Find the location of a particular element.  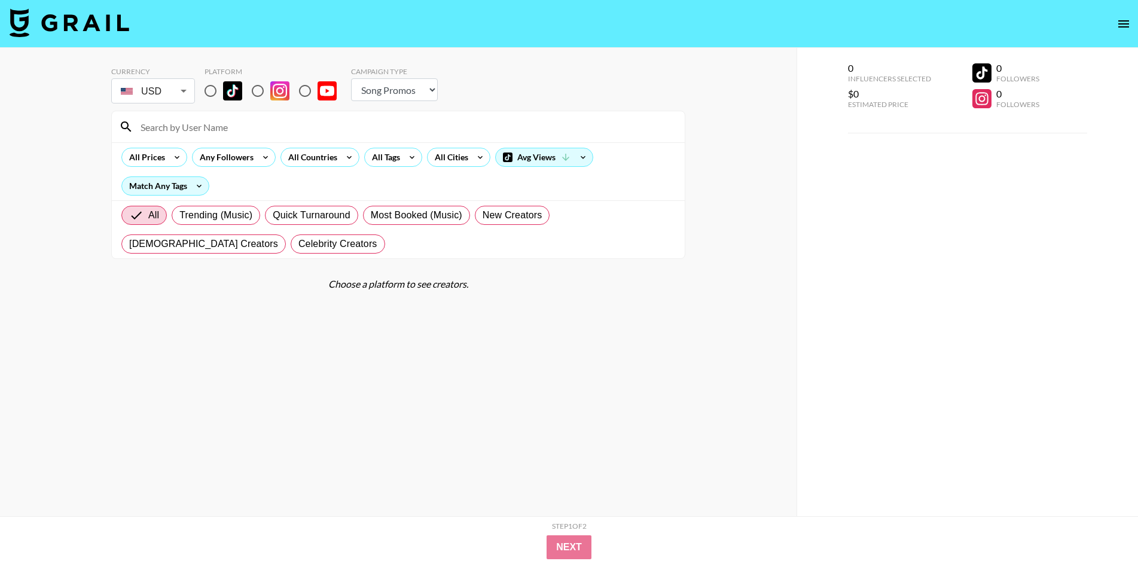

span: All is located at coordinates (154, 215).